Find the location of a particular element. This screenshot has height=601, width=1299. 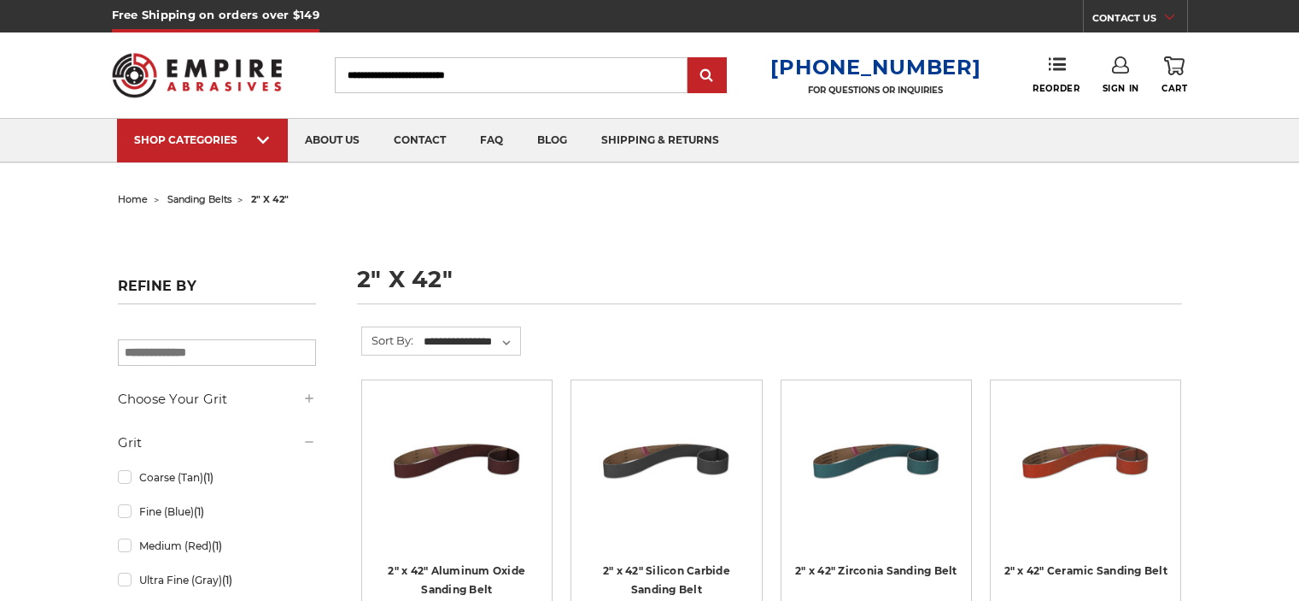

select: Sort By: is located at coordinates (471, 342).